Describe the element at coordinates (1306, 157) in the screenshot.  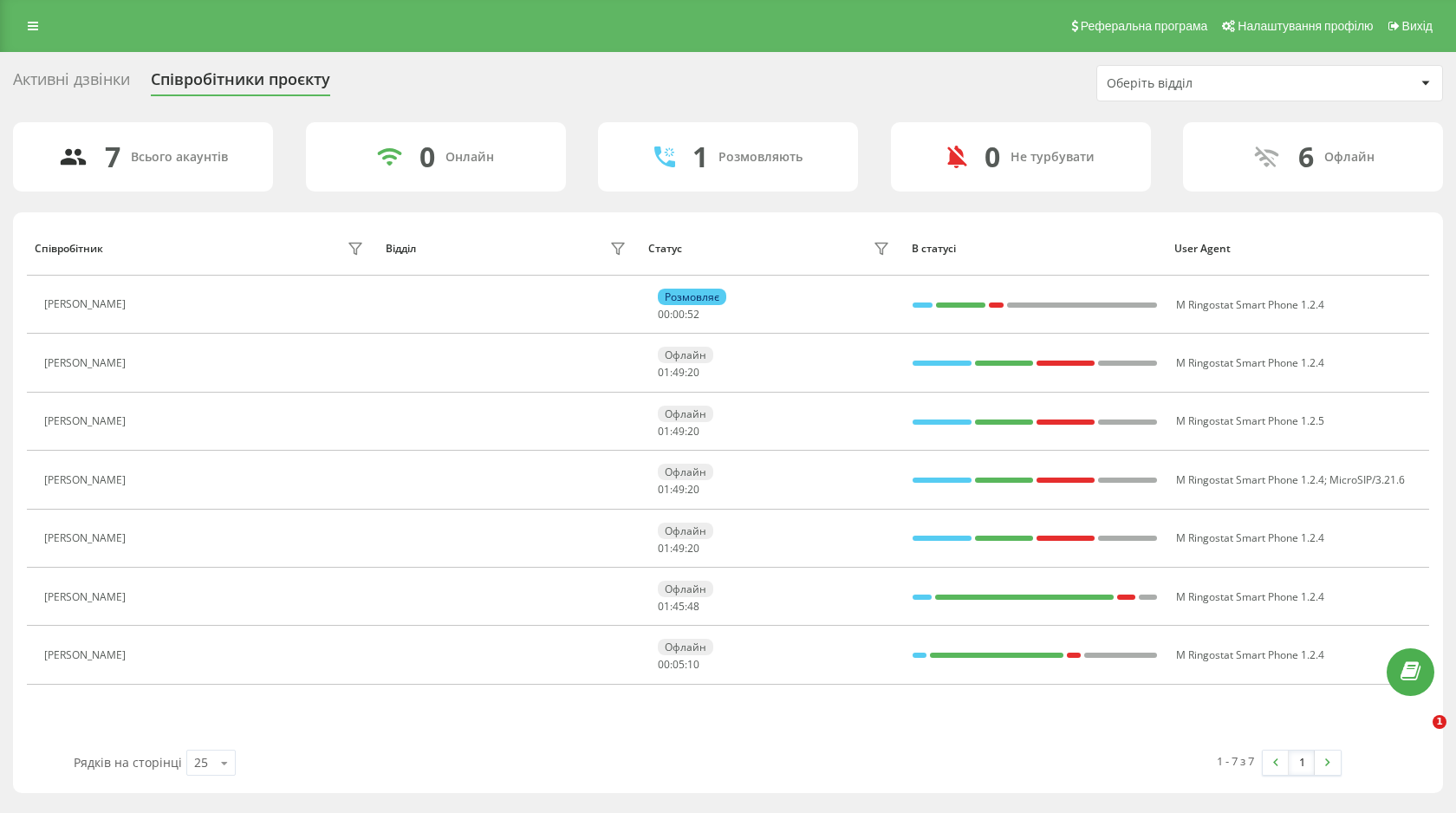
I see `div: 6` at that location.